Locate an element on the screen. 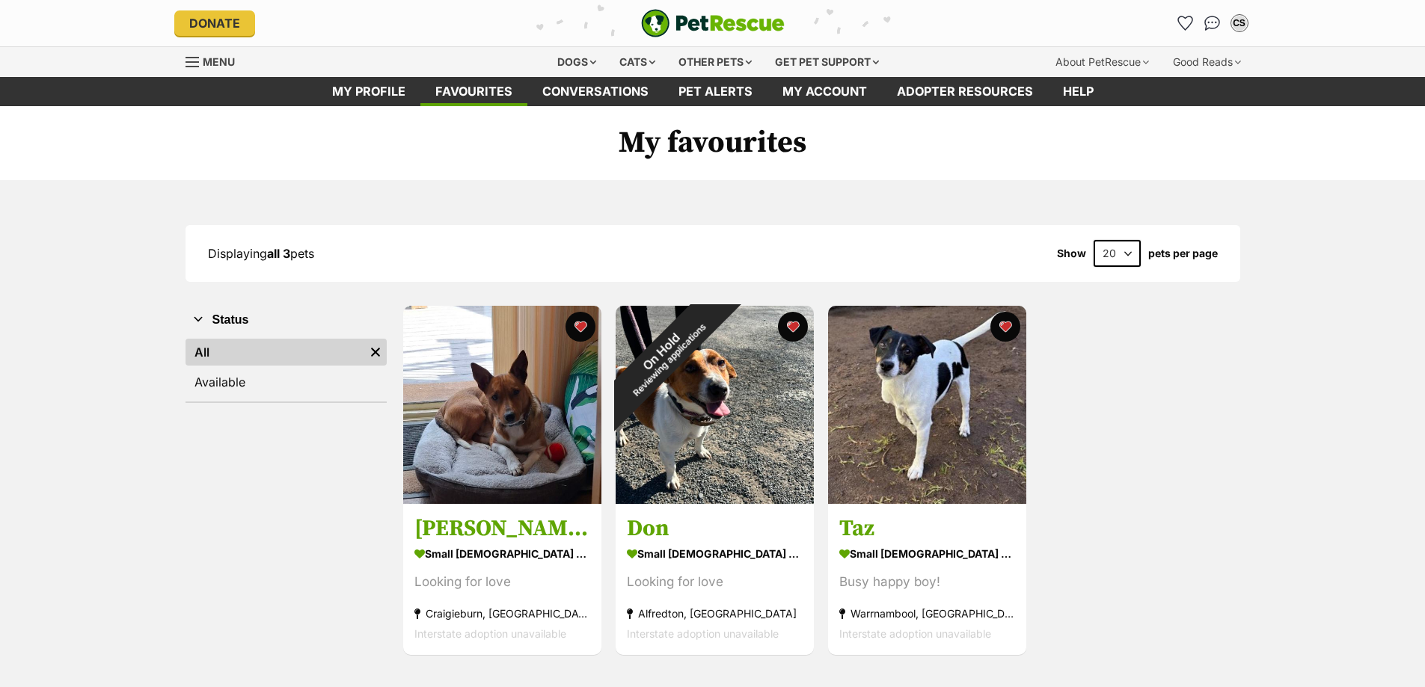 This screenshot has height=687, width=1425. a: Donate is located at coordinates (215, 23).